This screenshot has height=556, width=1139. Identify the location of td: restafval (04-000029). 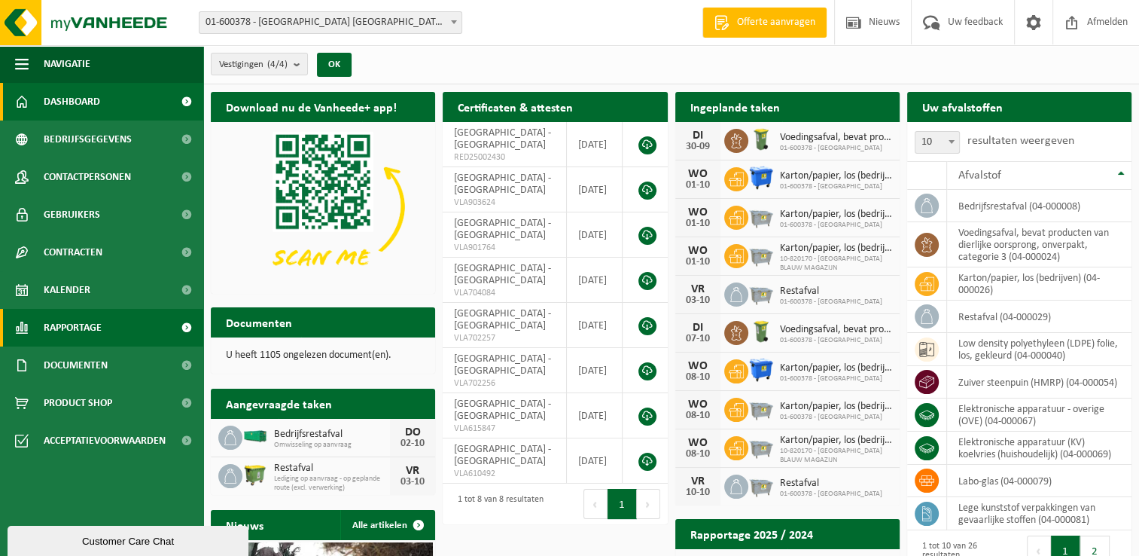
(1039, 316).